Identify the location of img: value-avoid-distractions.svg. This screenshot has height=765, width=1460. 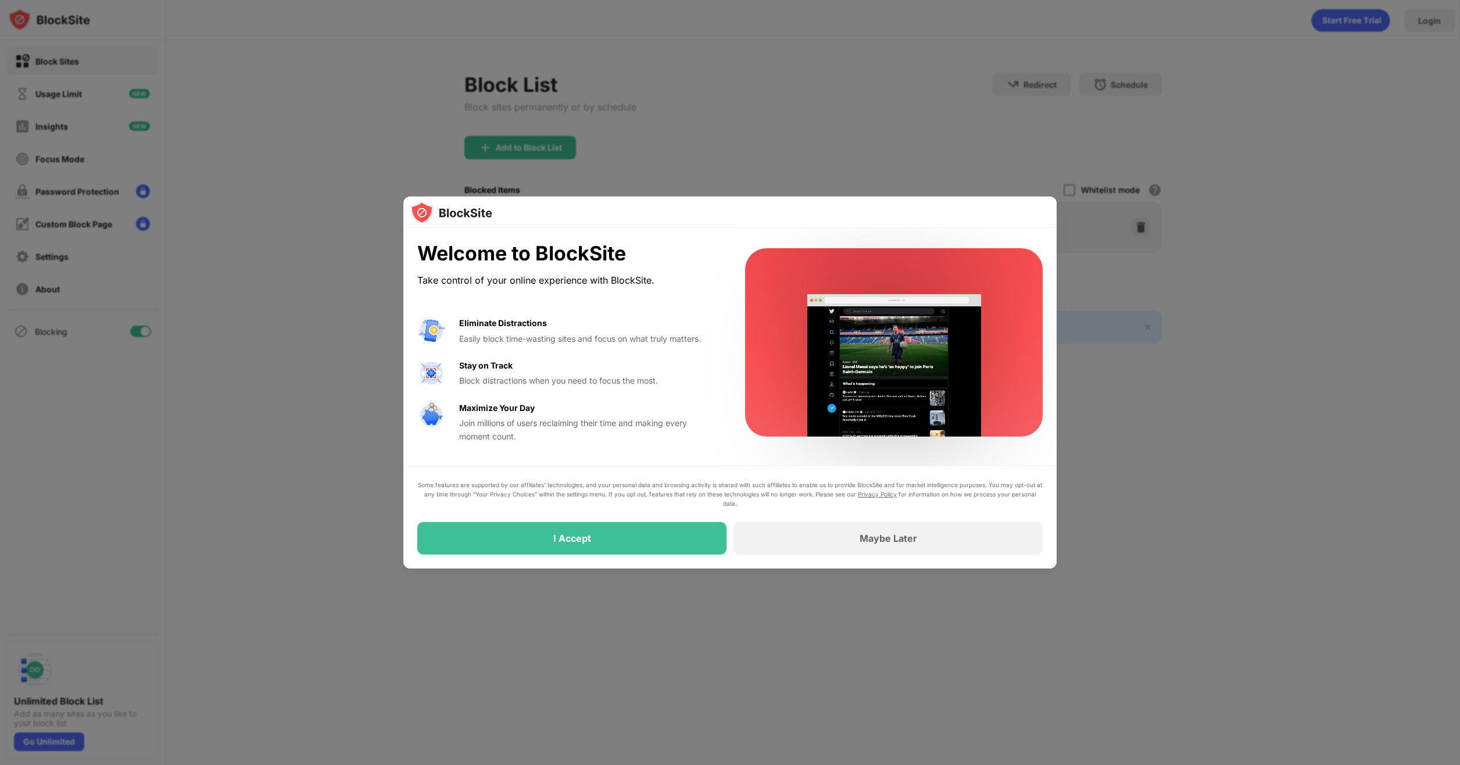
(431, 331).